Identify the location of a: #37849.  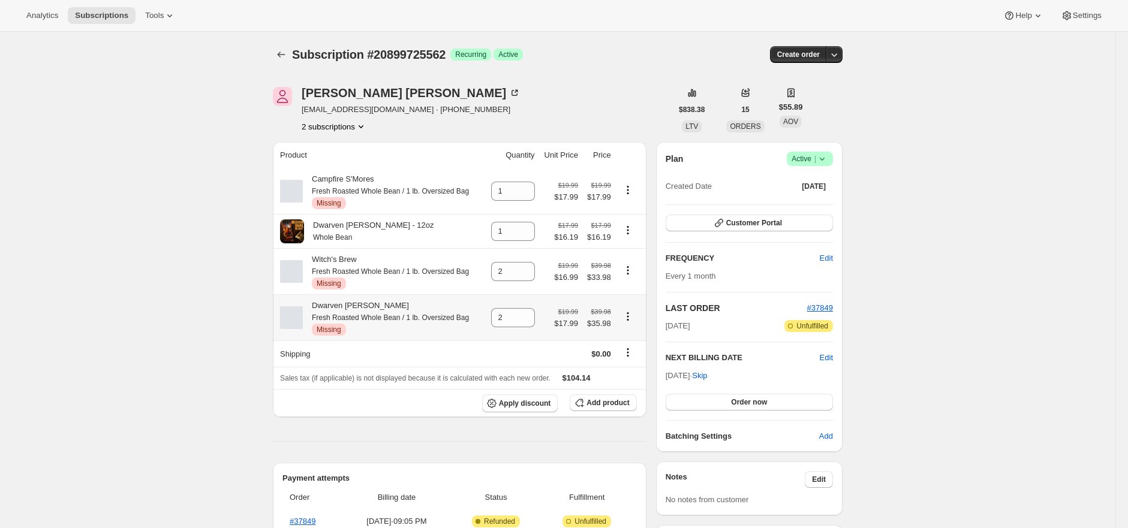
(302, 521).